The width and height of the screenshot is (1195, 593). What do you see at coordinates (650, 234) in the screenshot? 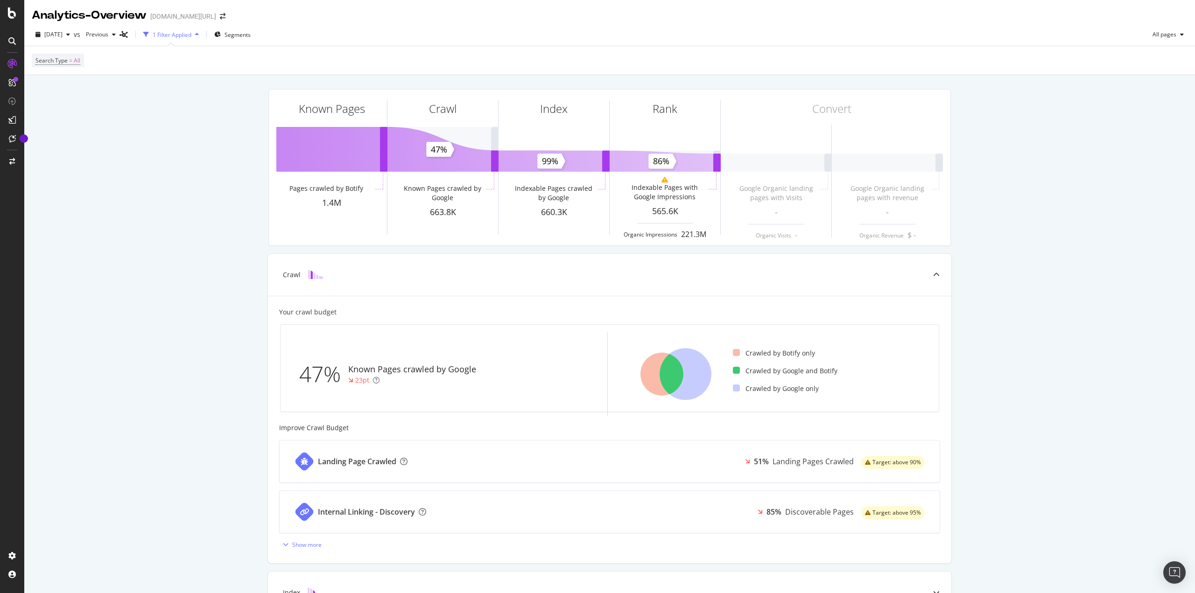
I see `div: Organic Impressions` at bounding box center [650, 234].